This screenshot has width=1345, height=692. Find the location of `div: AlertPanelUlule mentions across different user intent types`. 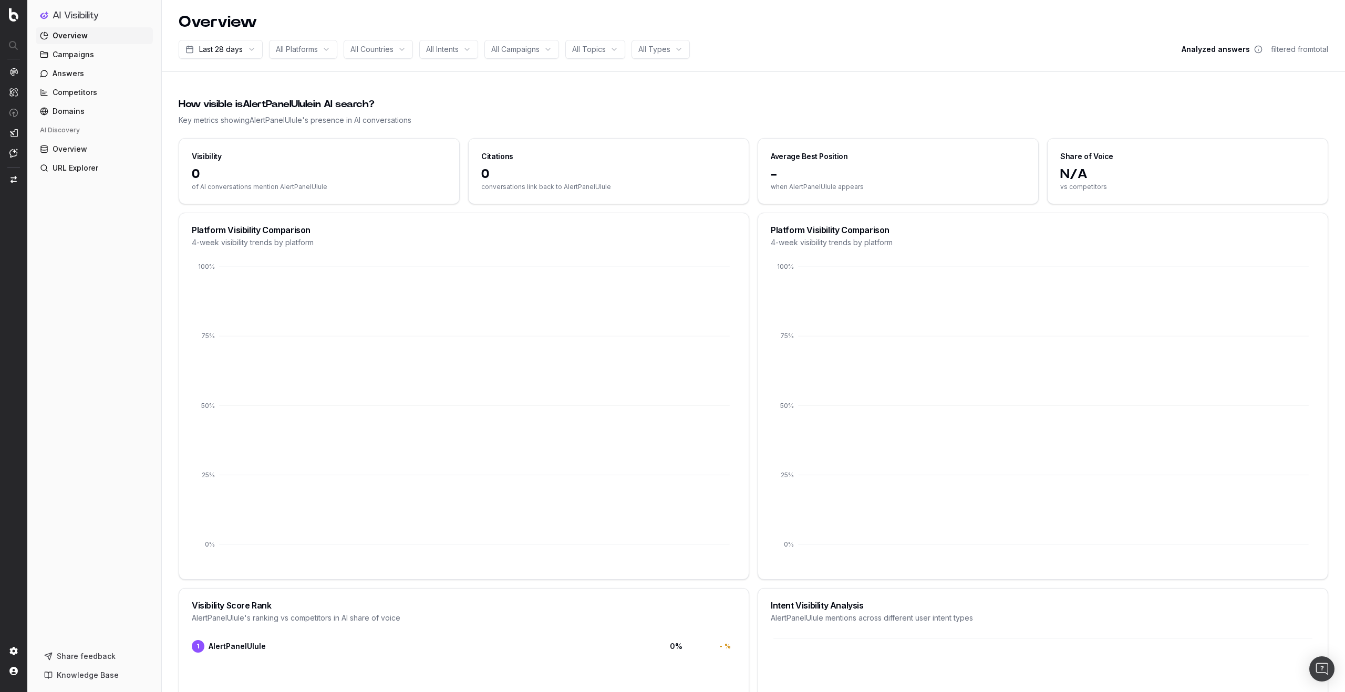

div: AlertPanelUlule mentions across different user intent types is located at coordinates (1043, 618).